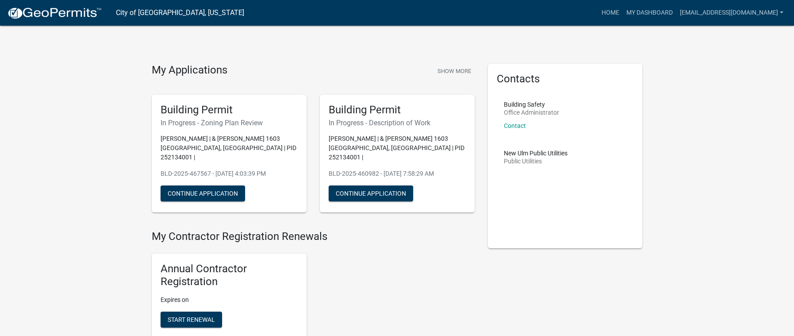 The width and height of the screenshot is (794, 336). What do you see at coordinates (531, 104) in the screenshot?
I see `p: Building Safety` at bounding box center [531, 104].